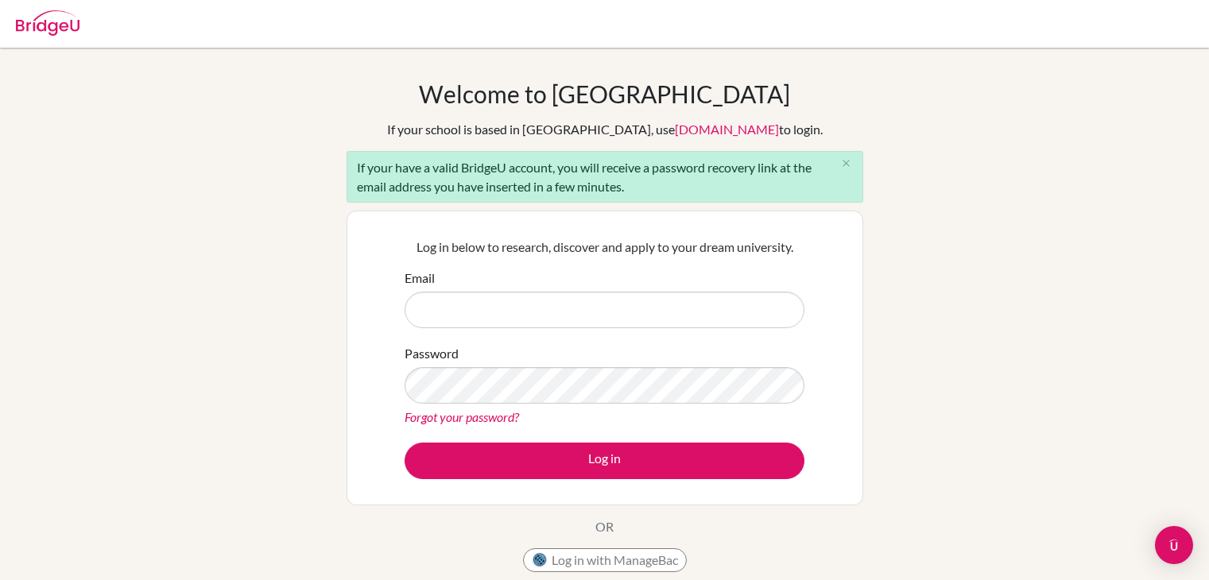 This screenshot has width=1209, height=580. I want to click on img: Bridge-U, so click(48, 23).